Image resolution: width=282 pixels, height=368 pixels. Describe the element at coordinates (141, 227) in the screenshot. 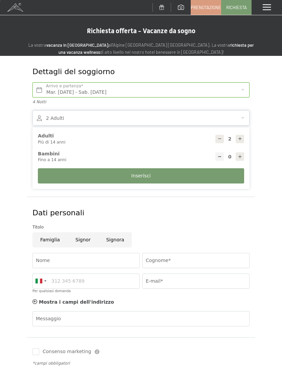

I see `div: Titolo` at that location.